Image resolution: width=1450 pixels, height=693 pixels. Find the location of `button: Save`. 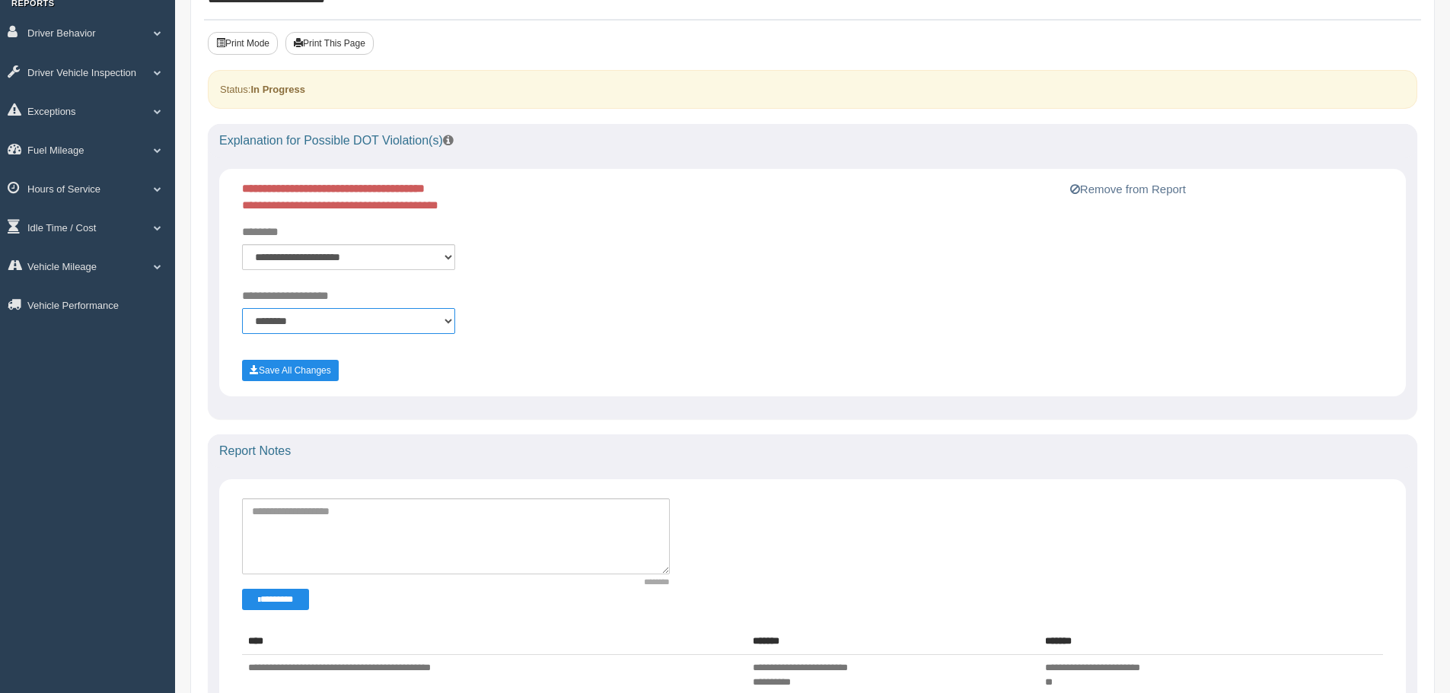

button: Save is located at coordinates (290, 371).